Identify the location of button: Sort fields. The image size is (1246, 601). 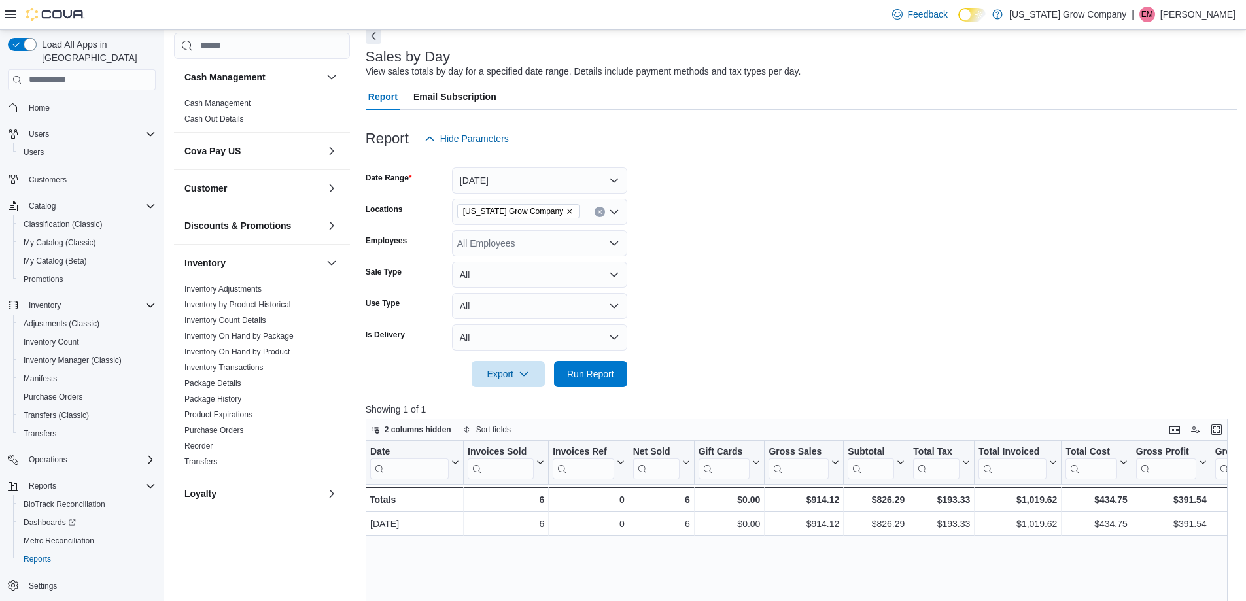
(487, 430).